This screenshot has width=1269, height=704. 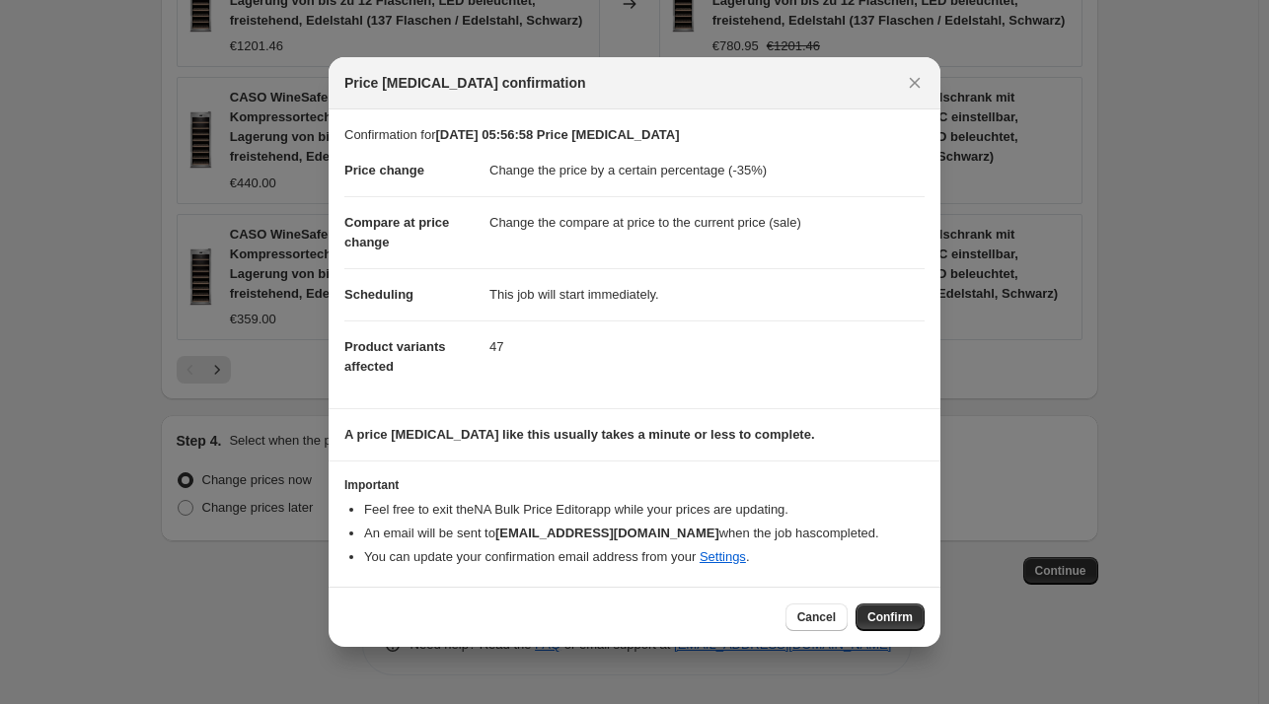 What do you see at coordinates (816, 617) in the screenshot?
I see `button: Cancel` at bounding box center [816, 617].